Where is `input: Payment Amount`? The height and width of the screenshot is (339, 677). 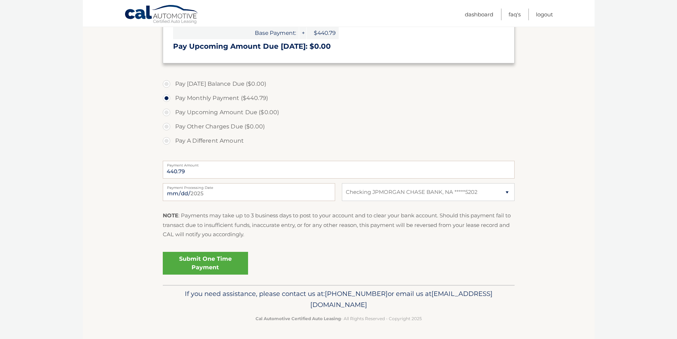 input: Payment Amount is located at coordinates (339, 169).